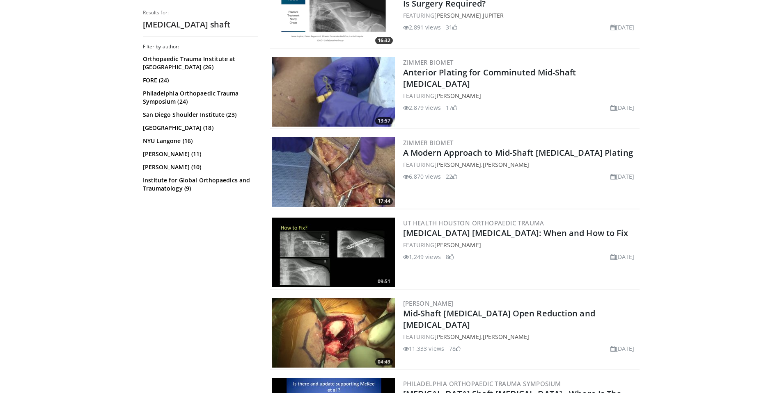 The height and width of the screenshot is (393, 782). I want to click on img: 5a749997-56eb-48d0-8c59-353cd6ba5348.300x170_q85_crop-smart_upscale.jpg, so click(333, 253).